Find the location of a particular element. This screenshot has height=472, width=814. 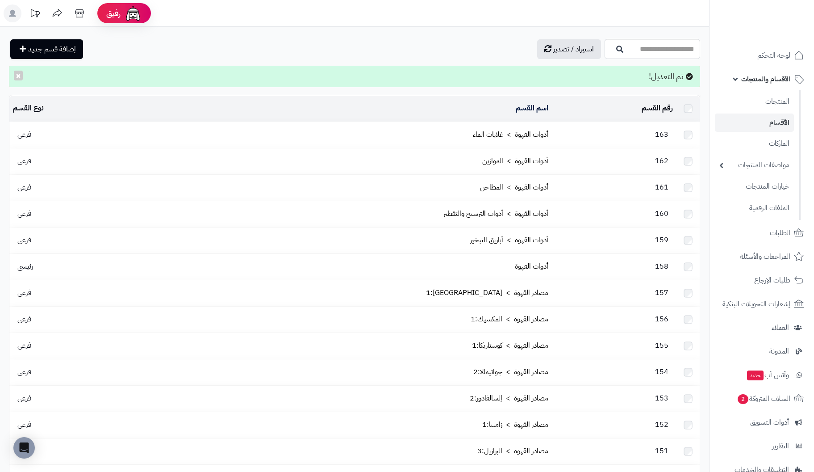

span: 162 is located at coordinates (662, 161).